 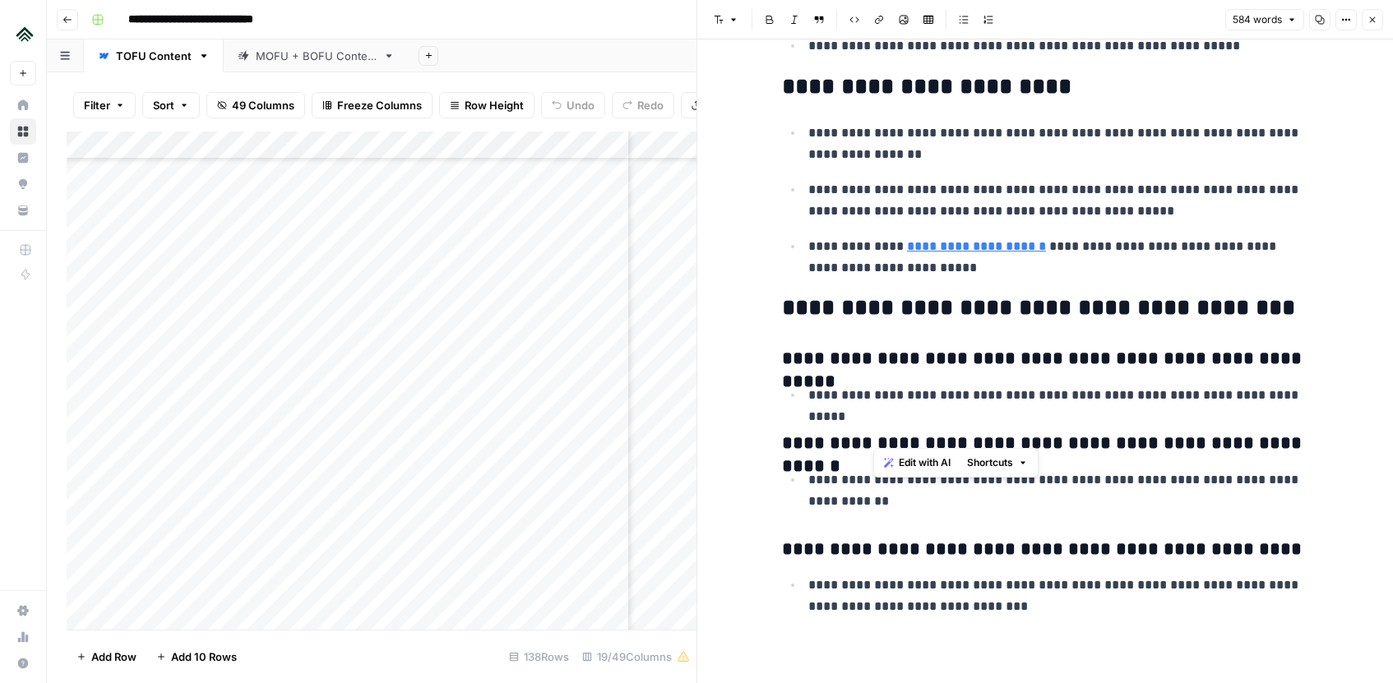 What do you see at coordinates (539, 657) in the screenshot?
I see `div: 138 Rows` at bounding box center [539, 657].